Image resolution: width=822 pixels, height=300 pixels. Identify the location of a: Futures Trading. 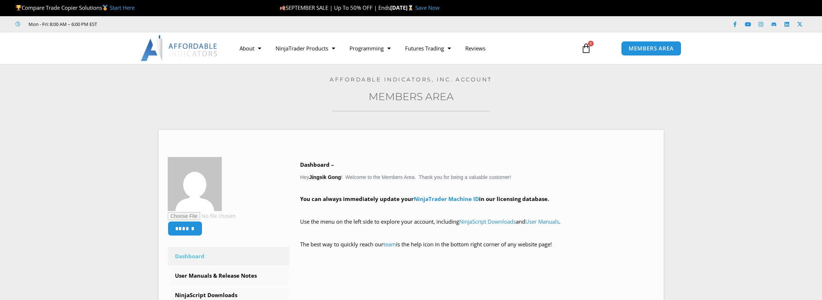
(428, 48).